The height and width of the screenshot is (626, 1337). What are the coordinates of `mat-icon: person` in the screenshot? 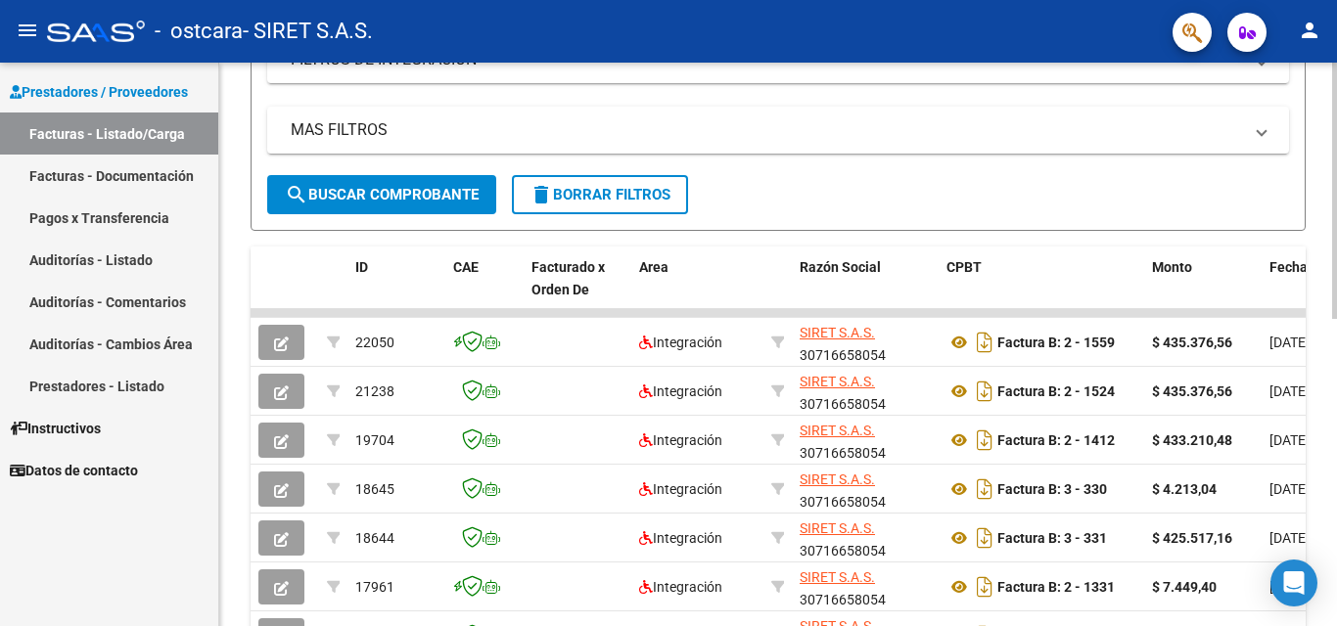 It's located at (1309, 30).